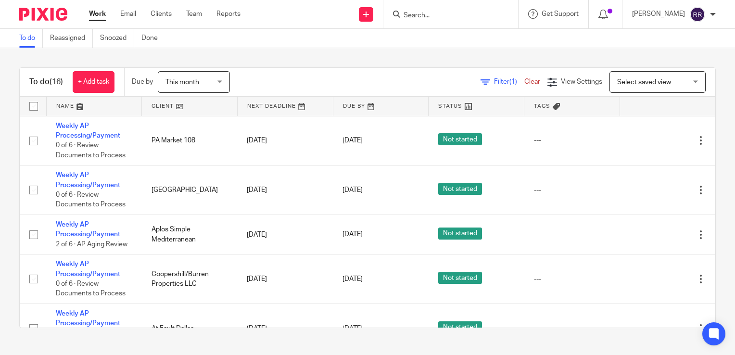 This screenshot has height=355, width=735. I want to click on a: Clients, so click(161, 14).